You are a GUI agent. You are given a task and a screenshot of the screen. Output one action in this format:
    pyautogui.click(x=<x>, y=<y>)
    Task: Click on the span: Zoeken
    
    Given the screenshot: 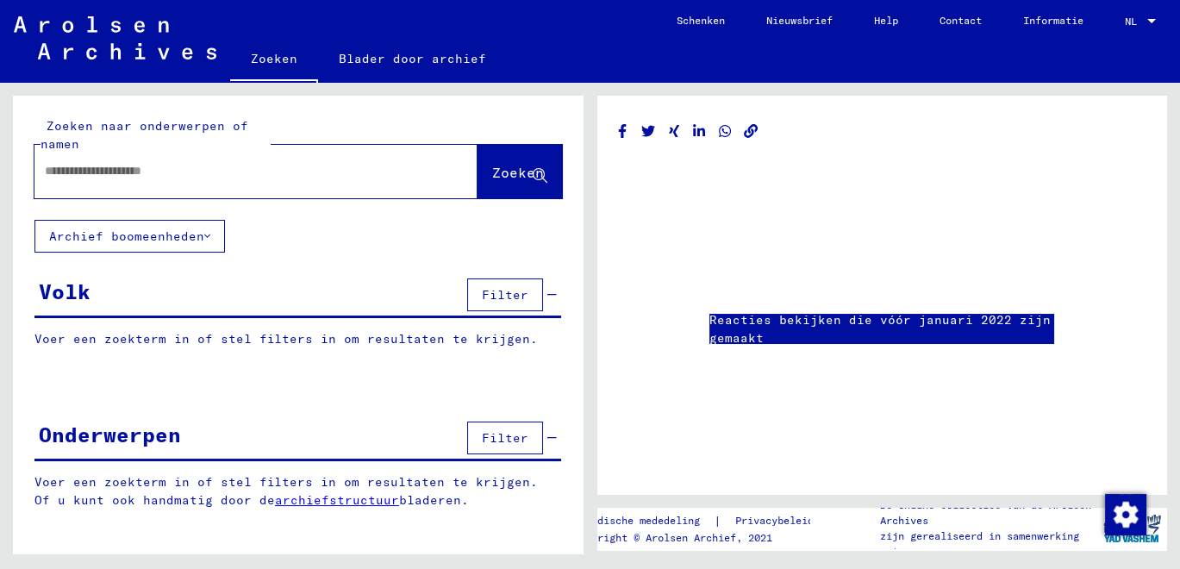 What is the action you would take?
    pyautogui.click(x=518, y=172)
    